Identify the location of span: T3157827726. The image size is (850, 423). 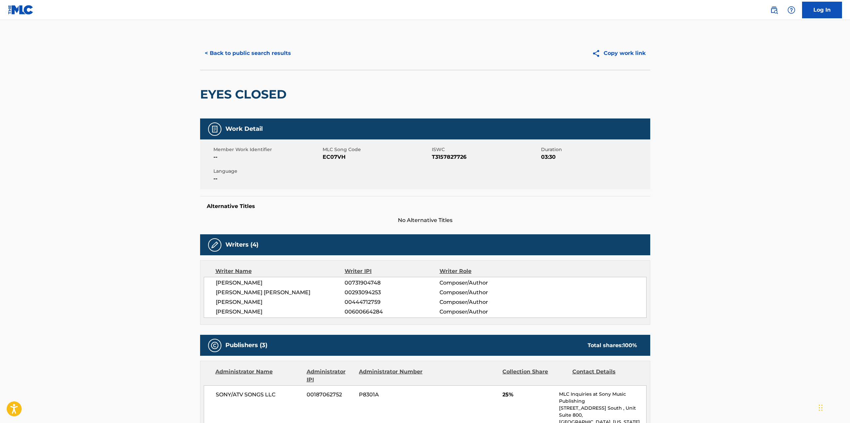
(486, 157).